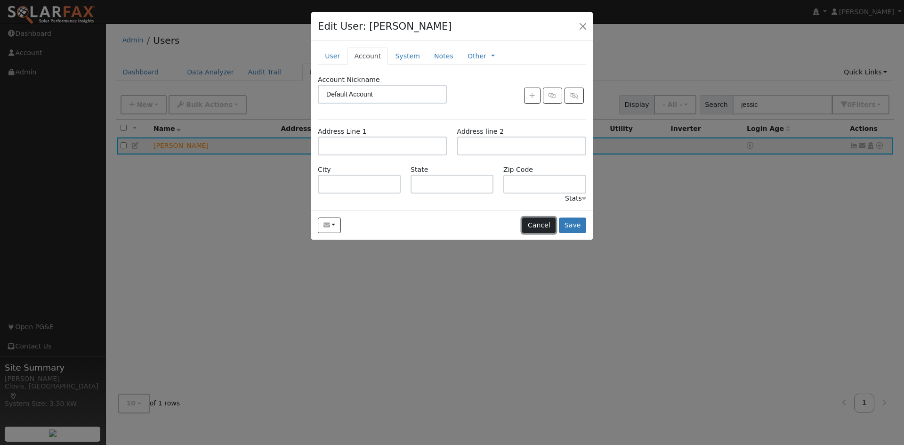 The height and width of the screenshot is (445, 904). Describe the element at coordinates (324, 170) in the screenshot. I see `label: City` at that location.